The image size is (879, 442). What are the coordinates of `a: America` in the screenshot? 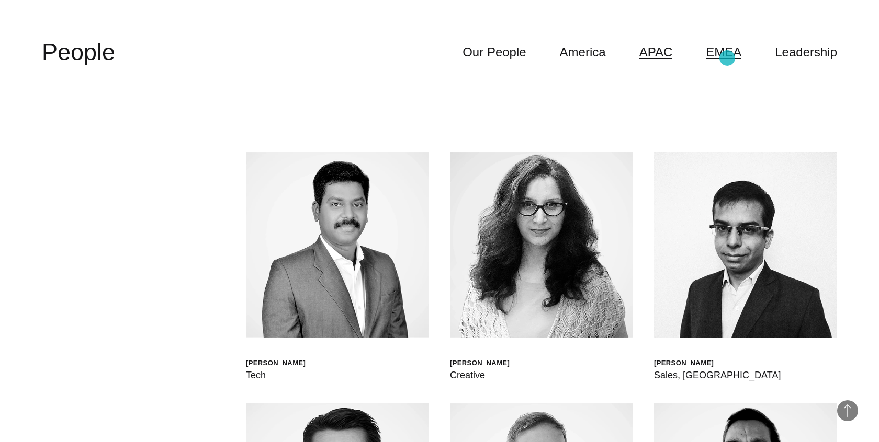 It's located at (583, 52).